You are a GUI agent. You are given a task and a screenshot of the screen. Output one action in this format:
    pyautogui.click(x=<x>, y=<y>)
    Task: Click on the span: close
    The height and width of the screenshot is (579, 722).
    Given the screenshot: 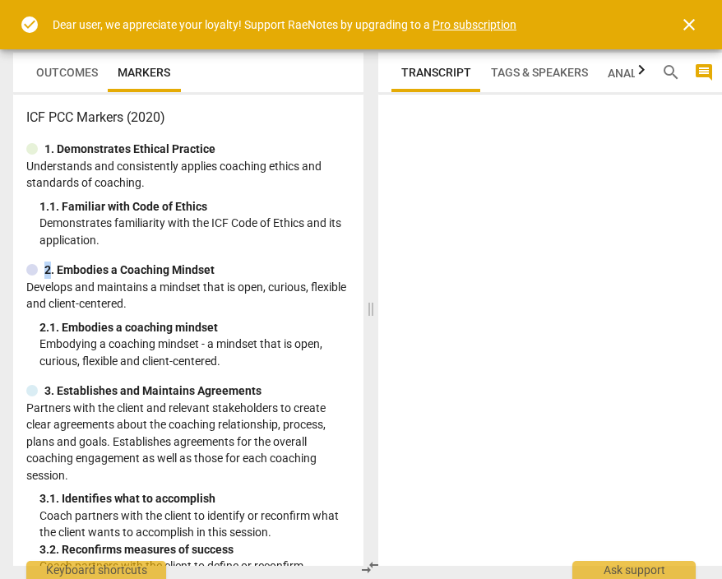 What is the action you would take?
    pyautogui.click(x=689, y=25)
    